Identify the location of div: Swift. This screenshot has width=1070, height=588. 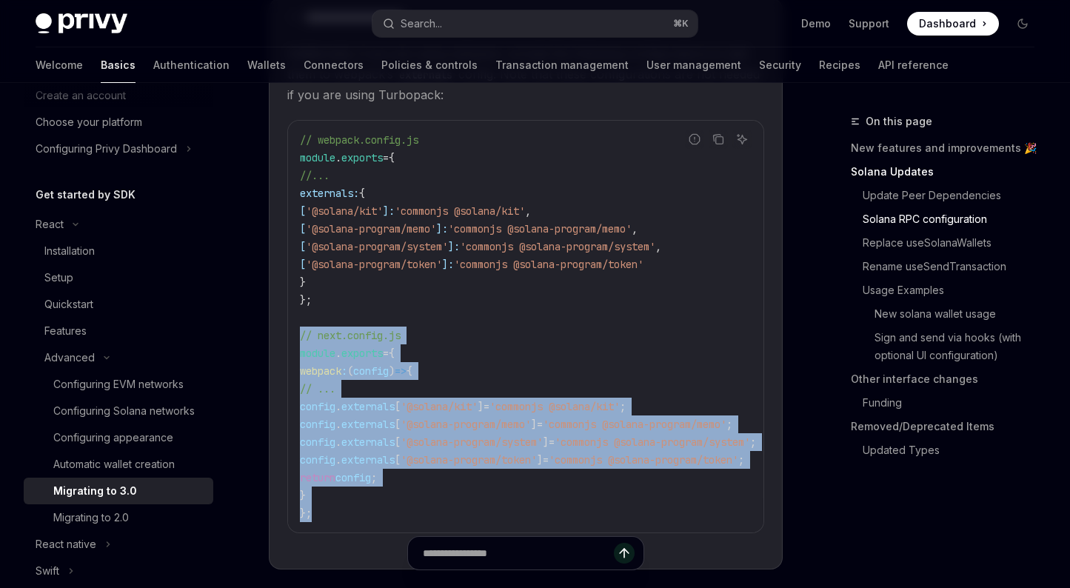
(47, 571).